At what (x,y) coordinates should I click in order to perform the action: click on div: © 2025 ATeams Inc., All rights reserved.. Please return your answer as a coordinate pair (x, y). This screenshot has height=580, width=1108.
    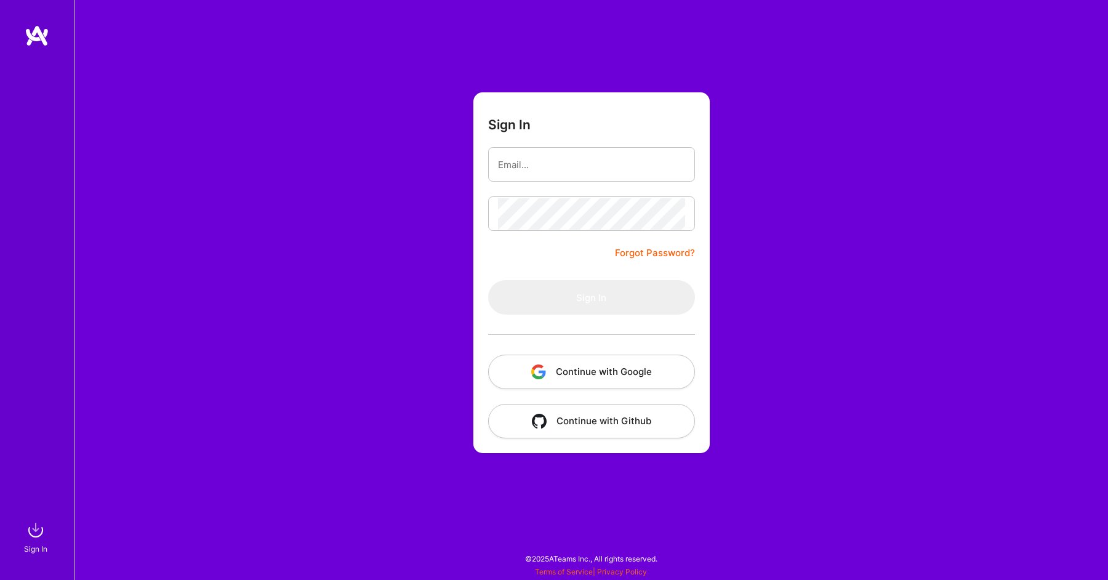
    Looking at the image, I should click on (591, 558).